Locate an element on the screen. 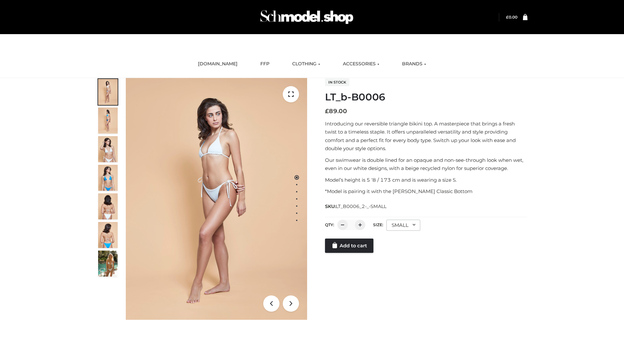 Image resolution: width=624 pixels, height=351 pixels. img: ArielClassicBikiniTop_CloudNine_AzureSky_OW114ECO_7-scaled.jpg is located at coordinates (108, 207).